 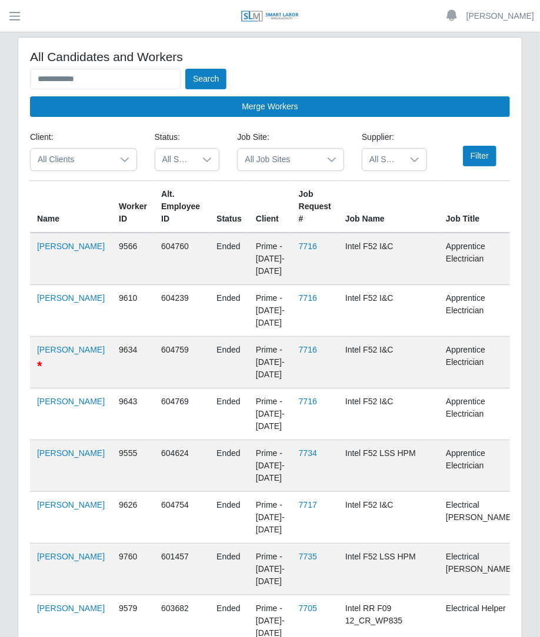 What do you see at coordinates (270, 207) in the screenshot?
I see `th: Client` at bounding box center [270, 207].